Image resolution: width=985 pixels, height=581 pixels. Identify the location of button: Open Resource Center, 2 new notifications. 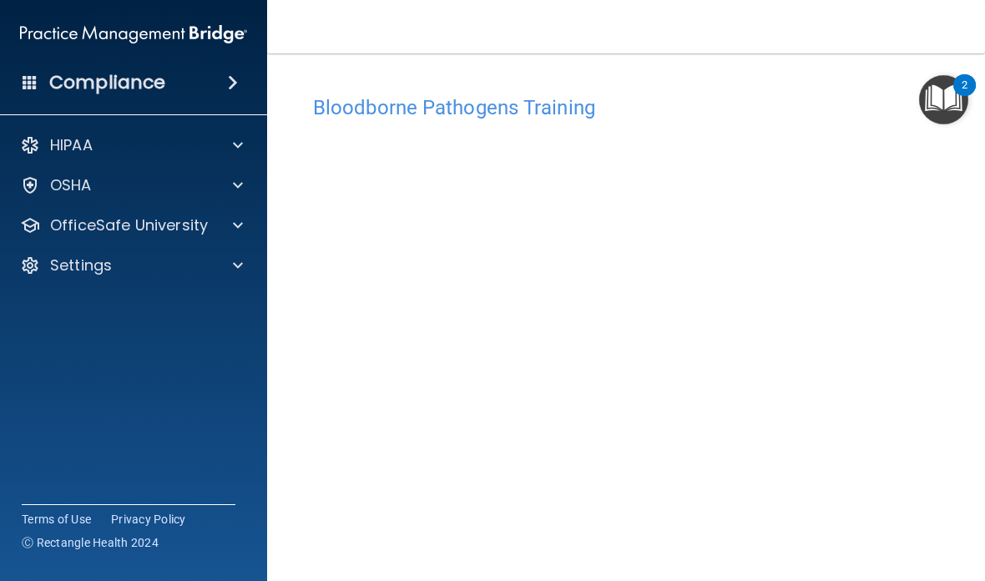
(943, 99).